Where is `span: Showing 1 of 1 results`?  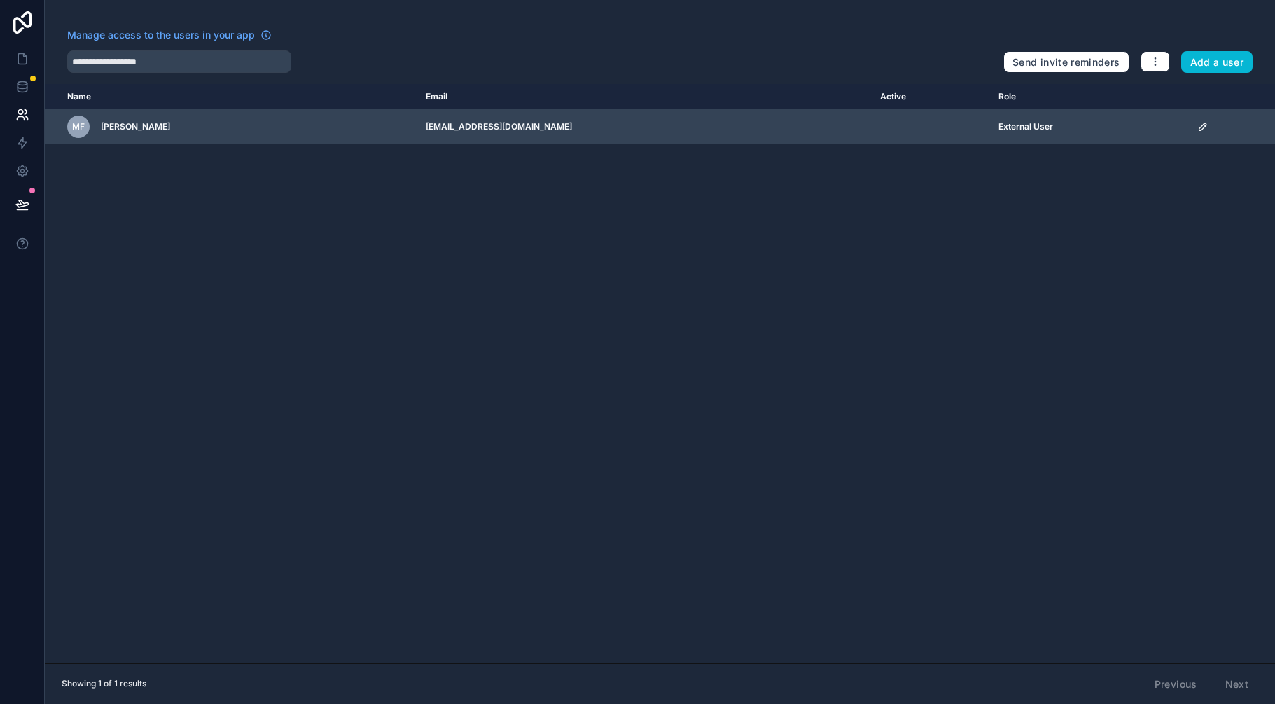
span: Showing 1 of 1 results is located at coordinates (104, 683).